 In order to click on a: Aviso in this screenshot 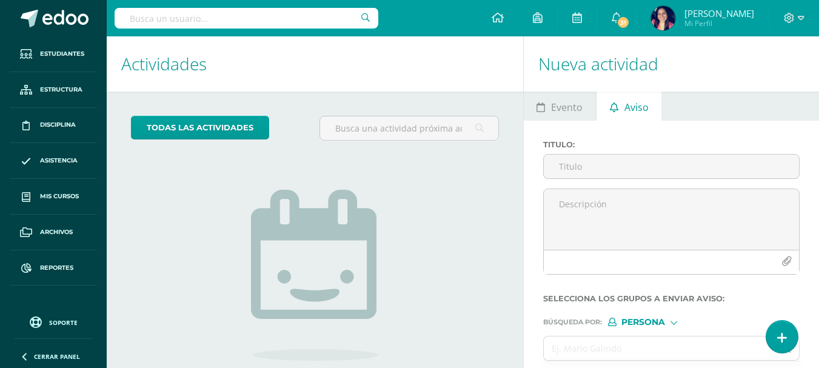, I will do `click(628, 106)`.